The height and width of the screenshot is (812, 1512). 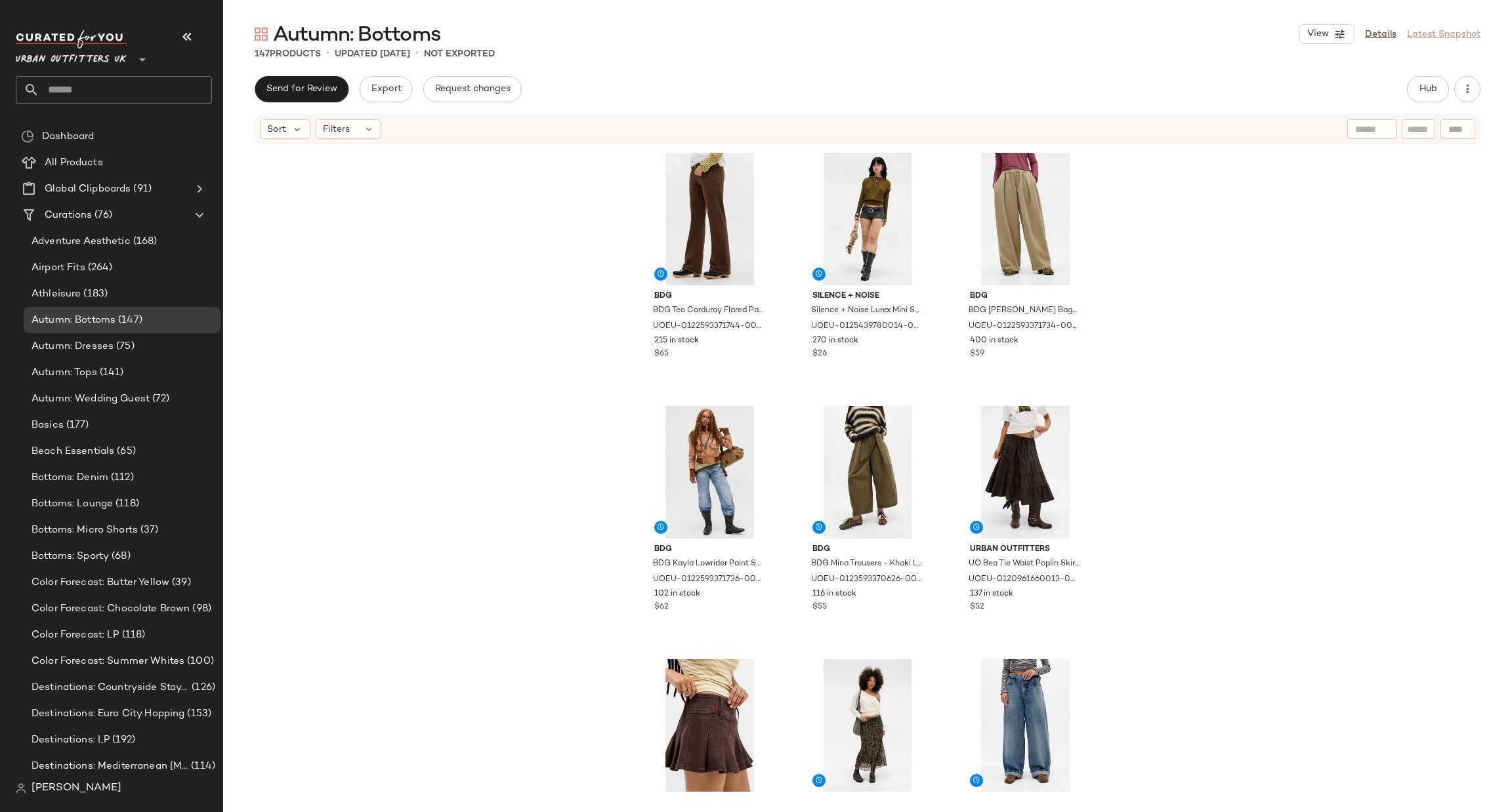 I want to click on div: Products, so click(x=288, y=54).